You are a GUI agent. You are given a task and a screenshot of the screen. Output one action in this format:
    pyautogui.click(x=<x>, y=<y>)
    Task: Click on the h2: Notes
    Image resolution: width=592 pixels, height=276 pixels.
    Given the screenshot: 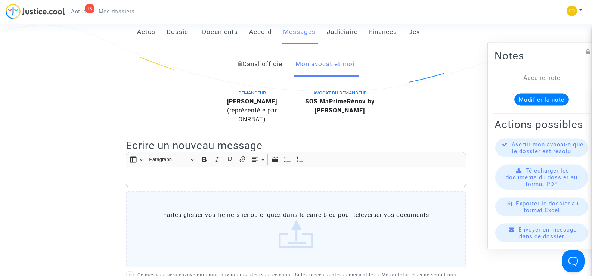 What is the action you would take?
    pyautogui.click(x=541, y=55)
    